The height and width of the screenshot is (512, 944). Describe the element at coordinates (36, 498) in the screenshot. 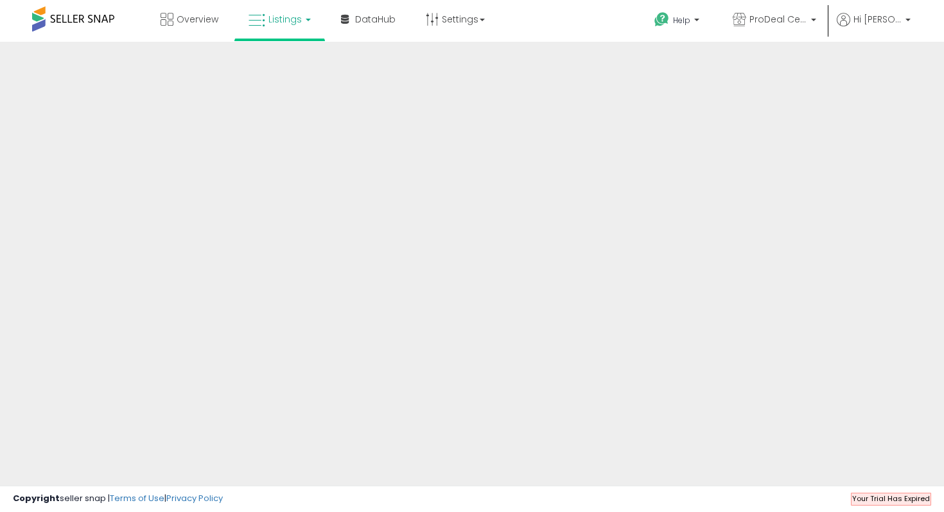

I see `strong: Copyright` at that location.